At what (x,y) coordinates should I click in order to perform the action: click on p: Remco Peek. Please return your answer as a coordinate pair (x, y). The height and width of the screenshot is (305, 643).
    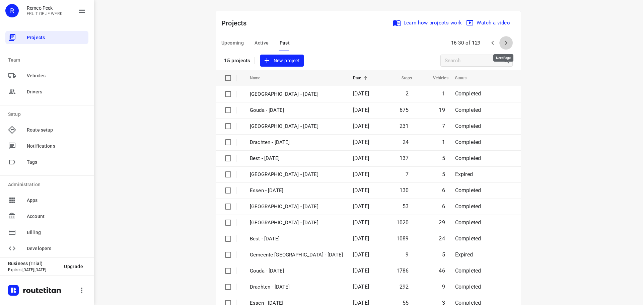
    Looking at the image, I should click on (45, 8).